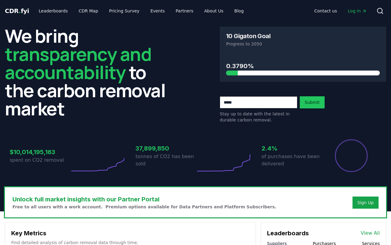 The width and height of the screenshot is (391, 245). I want to click on div: Percentage of sales delivered, so click(351, 156).